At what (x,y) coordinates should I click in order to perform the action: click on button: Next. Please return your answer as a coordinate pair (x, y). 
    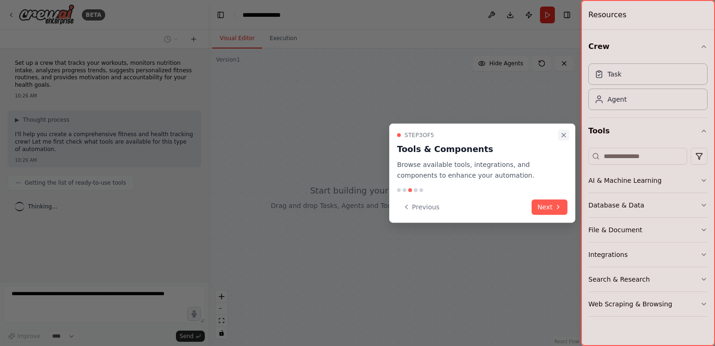
    Looking at the image, I should click on (550, 206).